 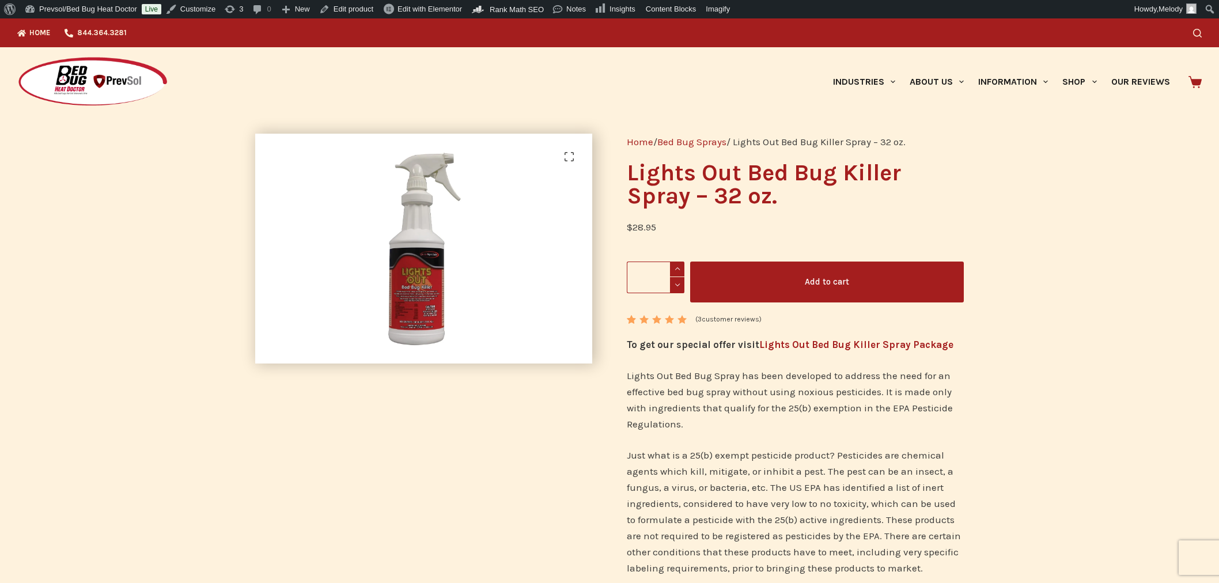 What do you see at coordinates (795, 142) in the screenshot?
I see `nav: Breadcrumb` at bounding box center [795, 142].